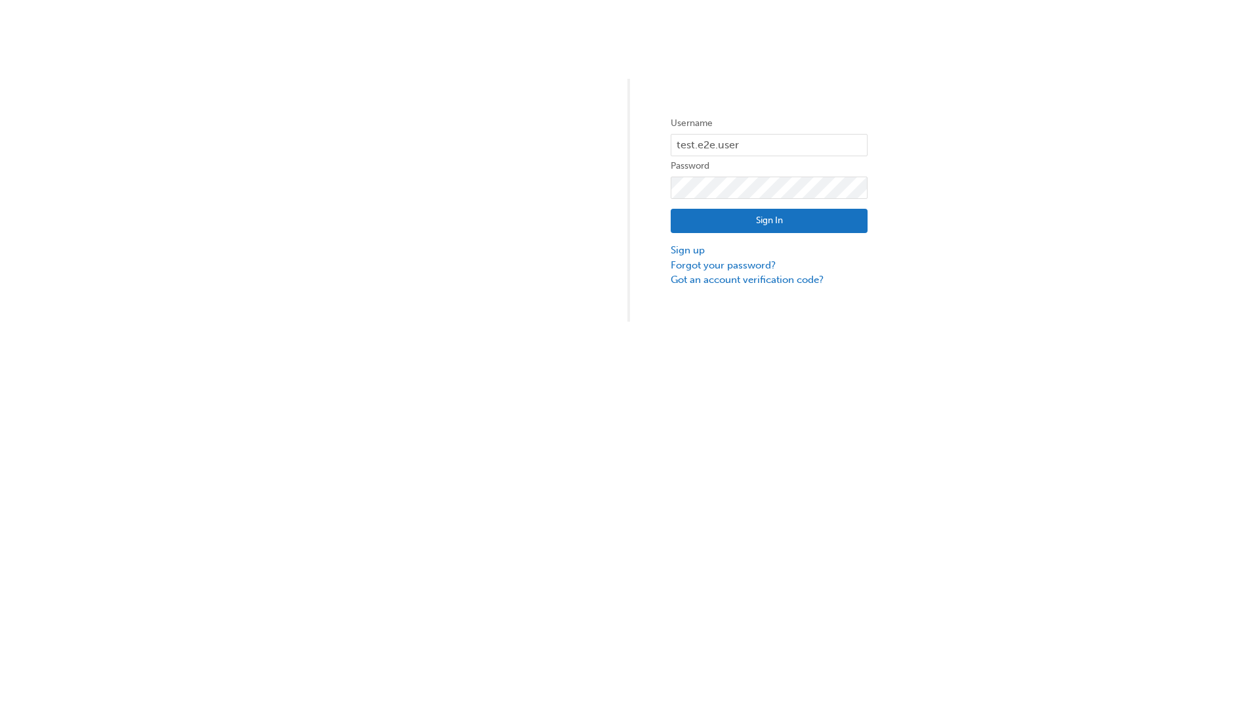 The width and height of the screenshot is (1260, 709). What do you see at coordinates (769, 221) in the screenshot?
I see `button: Sign In` at bounding box center [769, 221].